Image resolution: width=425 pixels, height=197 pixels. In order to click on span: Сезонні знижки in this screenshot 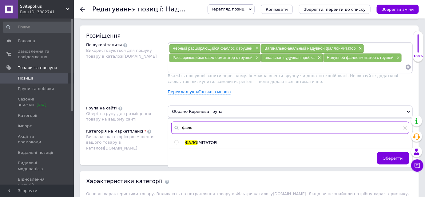, I will do `click(37, 102)`.